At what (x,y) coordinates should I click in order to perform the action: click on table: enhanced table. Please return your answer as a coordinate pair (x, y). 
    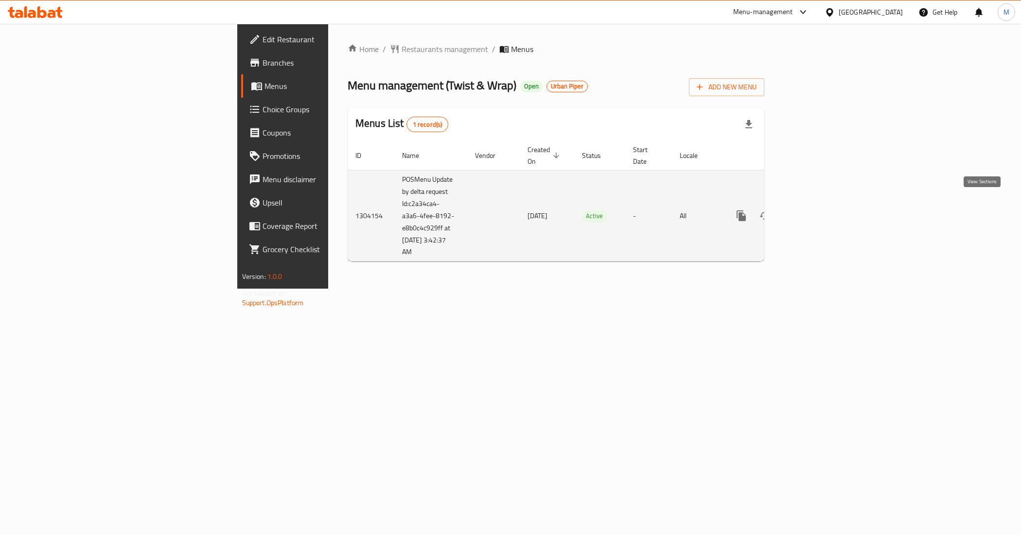
    Looking at the image, I should click on (589, 201).